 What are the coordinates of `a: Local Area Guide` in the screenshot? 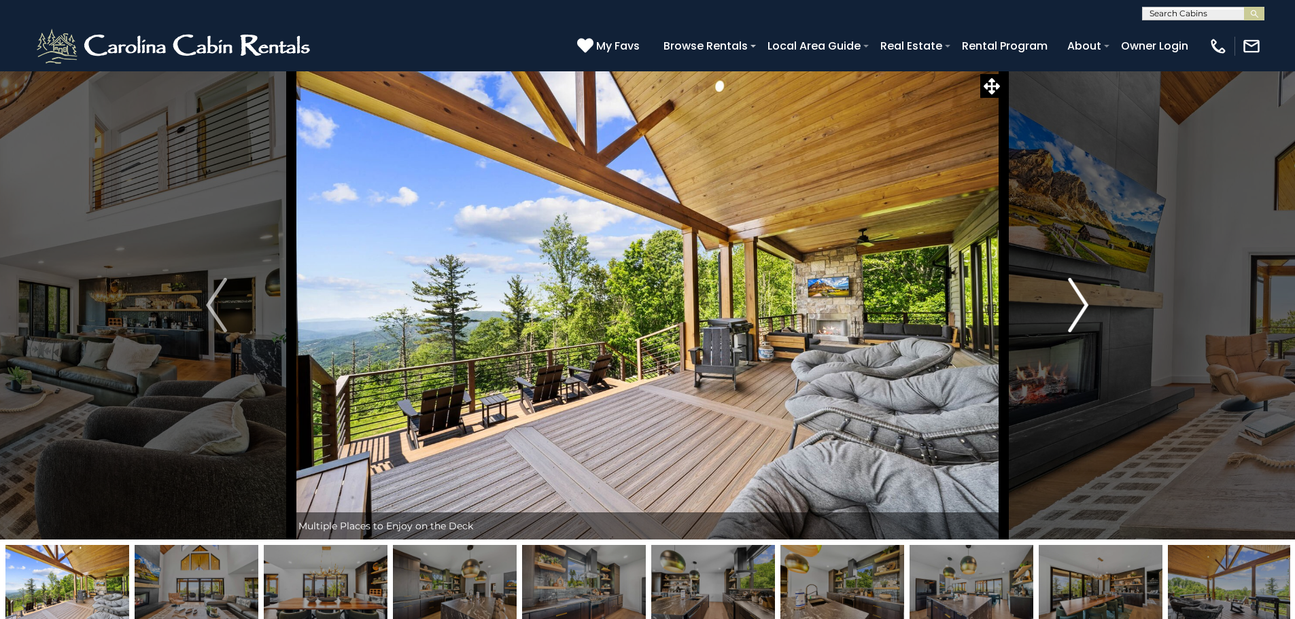 It's located at (813, 46).